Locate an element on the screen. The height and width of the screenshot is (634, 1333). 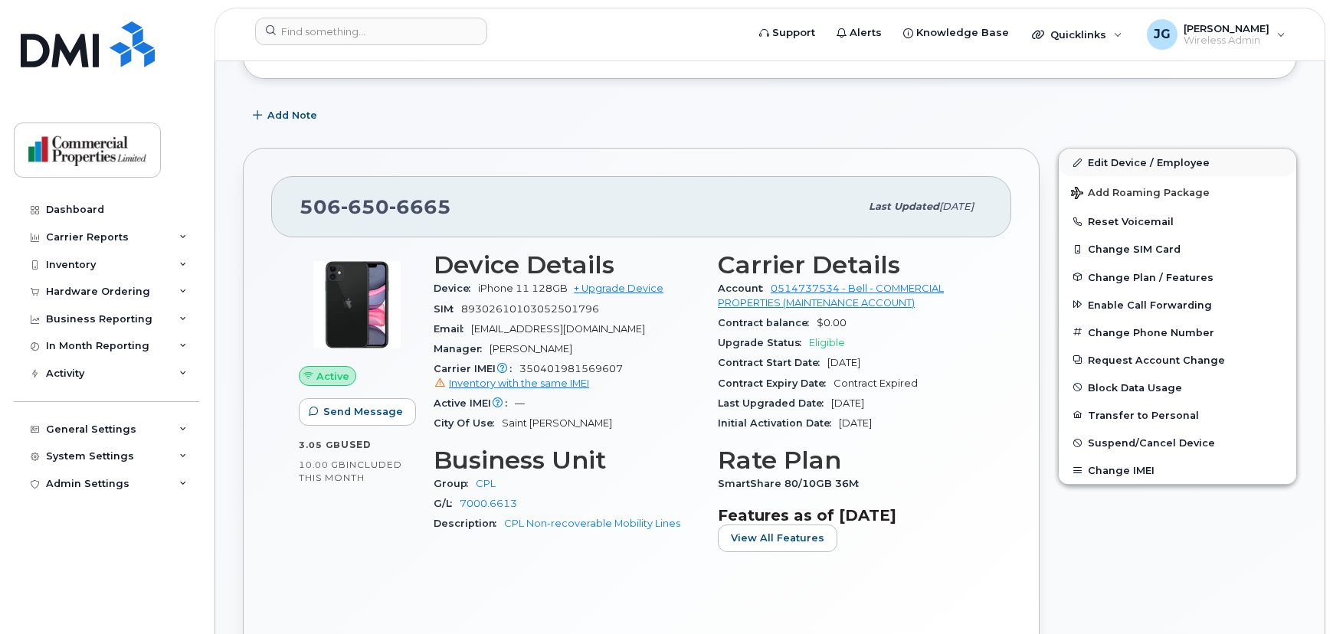
span: Inventory with the same IMEI is located at coordinates (519, 383).